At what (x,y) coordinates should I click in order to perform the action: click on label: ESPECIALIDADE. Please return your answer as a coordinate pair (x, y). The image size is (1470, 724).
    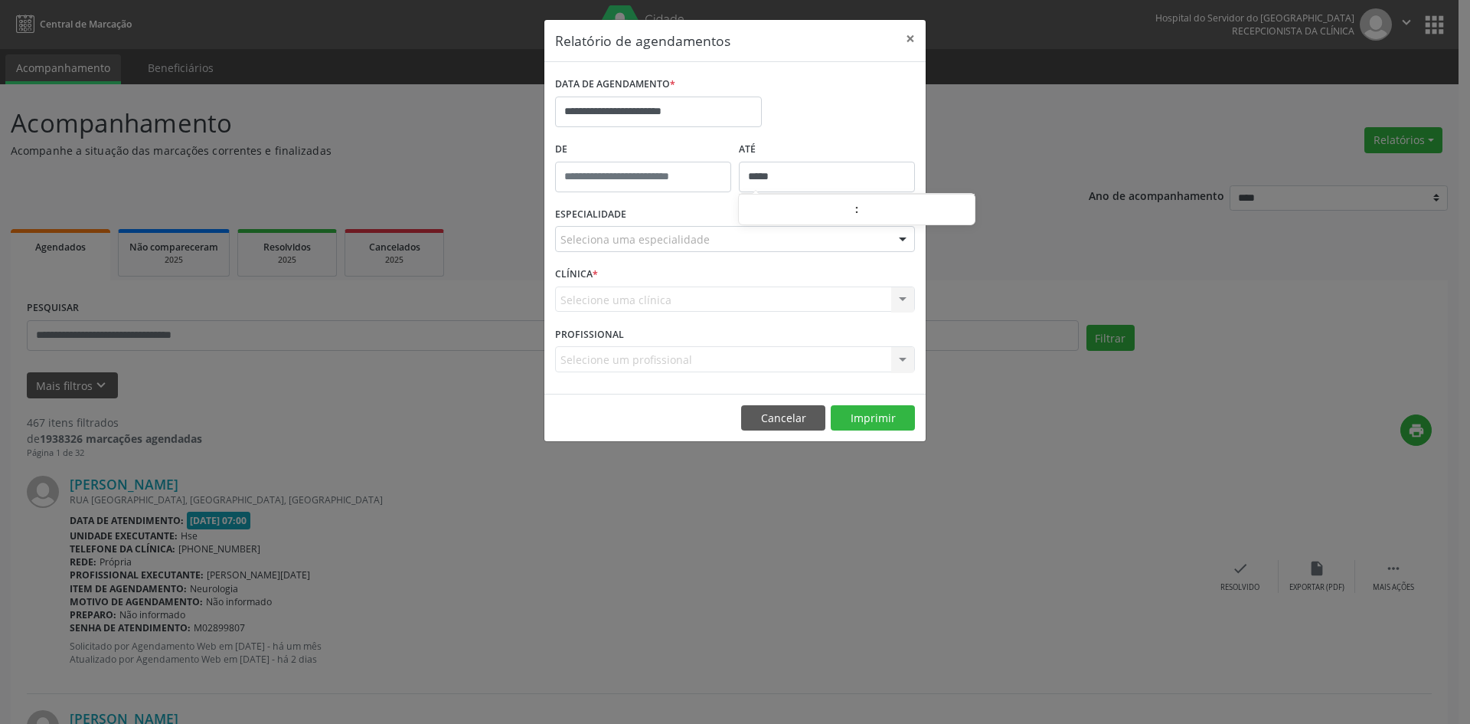
    Looking at the image, I should click on (590, 214).